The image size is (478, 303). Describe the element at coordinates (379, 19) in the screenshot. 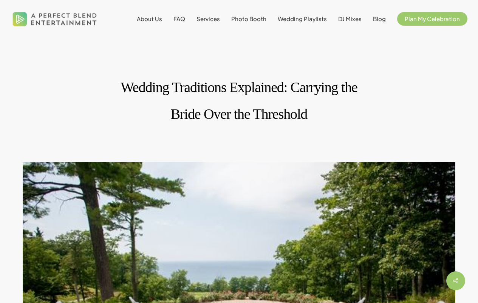

I see `span: Blog` at that location.